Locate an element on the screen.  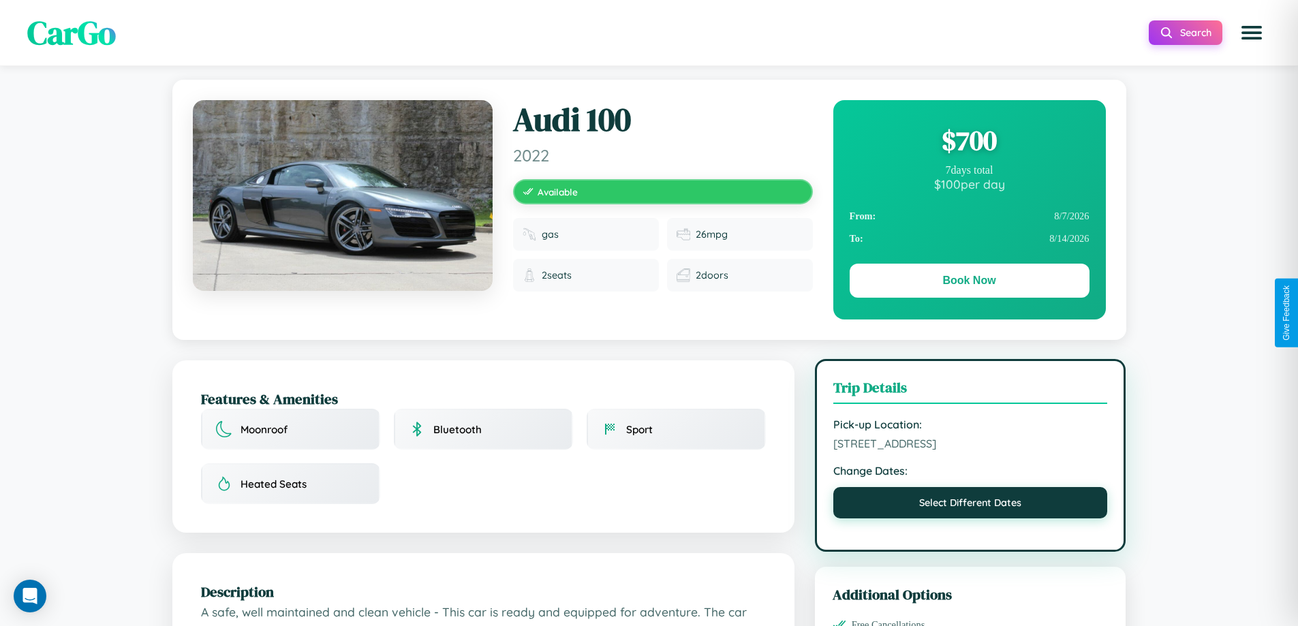
div: $ 100 per day is located at coordinates (969, 184).